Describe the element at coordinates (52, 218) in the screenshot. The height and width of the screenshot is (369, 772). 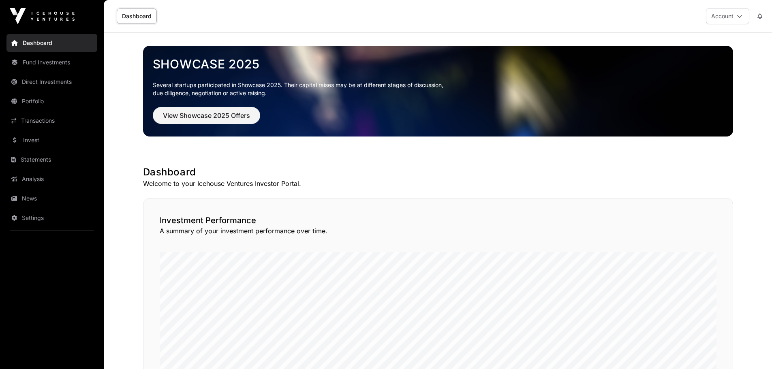
I see `a: Settings` at that location.